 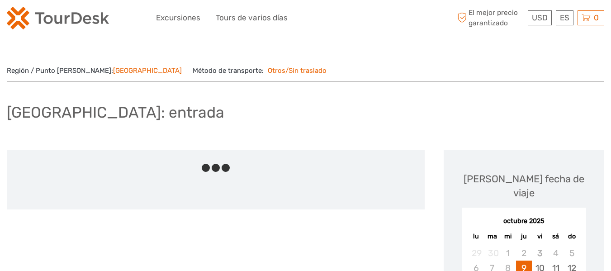 I want to click on span: Método de transporte:, so click(x=260, y=70).